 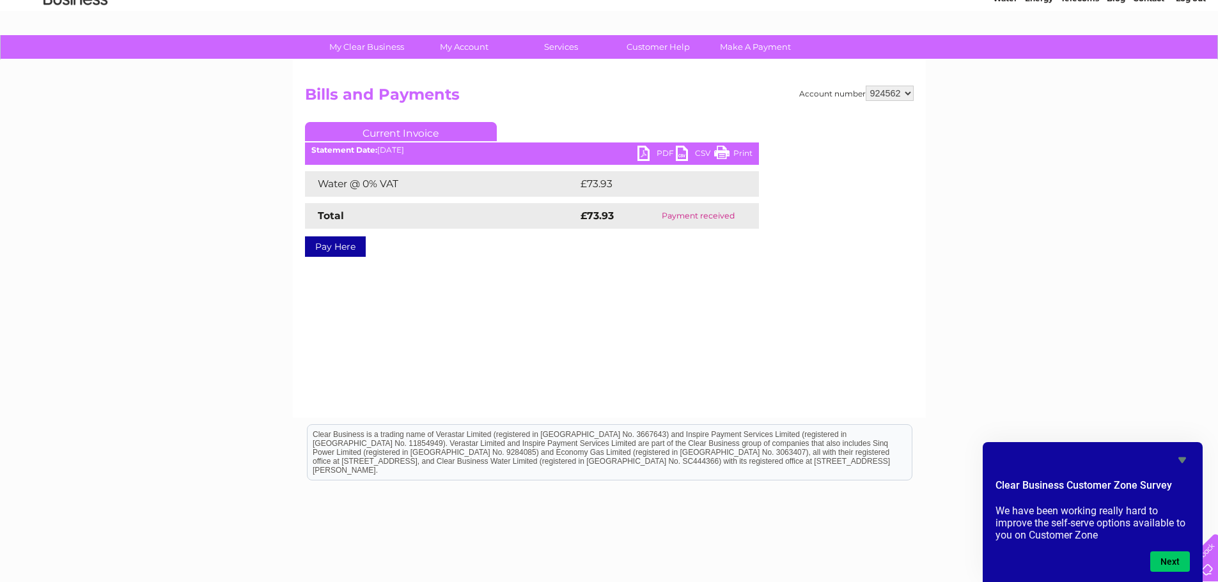 What do you see at coordinates (1005, 59) in the screenshot?
I see `a: Water` at bounding box center [1005, 59].